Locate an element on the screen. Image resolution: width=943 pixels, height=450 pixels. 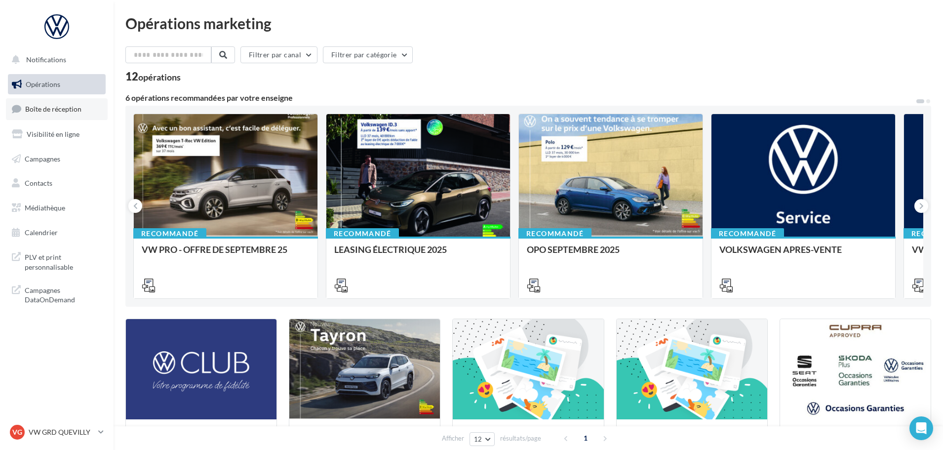
button: Filtrer par canal is located at coordinates (279, 55).